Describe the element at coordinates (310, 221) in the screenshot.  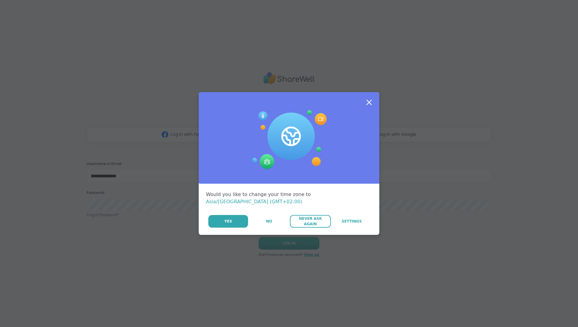
I see `button: Never Ask Again` at that location.